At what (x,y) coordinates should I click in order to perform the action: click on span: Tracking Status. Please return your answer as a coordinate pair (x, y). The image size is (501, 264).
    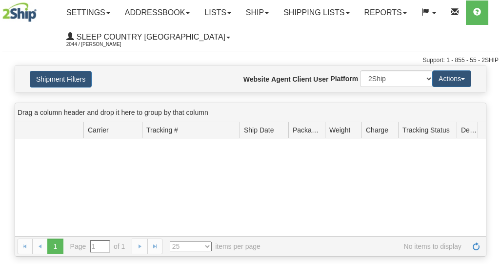
    Looking at the image, I should click on (426, 130).